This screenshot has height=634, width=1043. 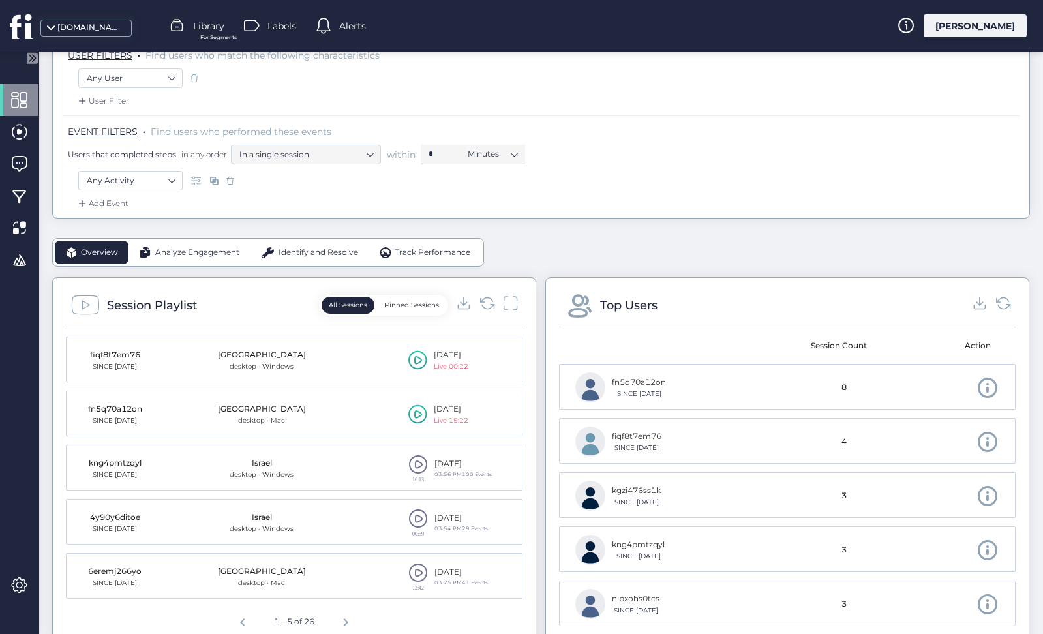 I want to click on span: Track Performance, so click(x=432, y=252).